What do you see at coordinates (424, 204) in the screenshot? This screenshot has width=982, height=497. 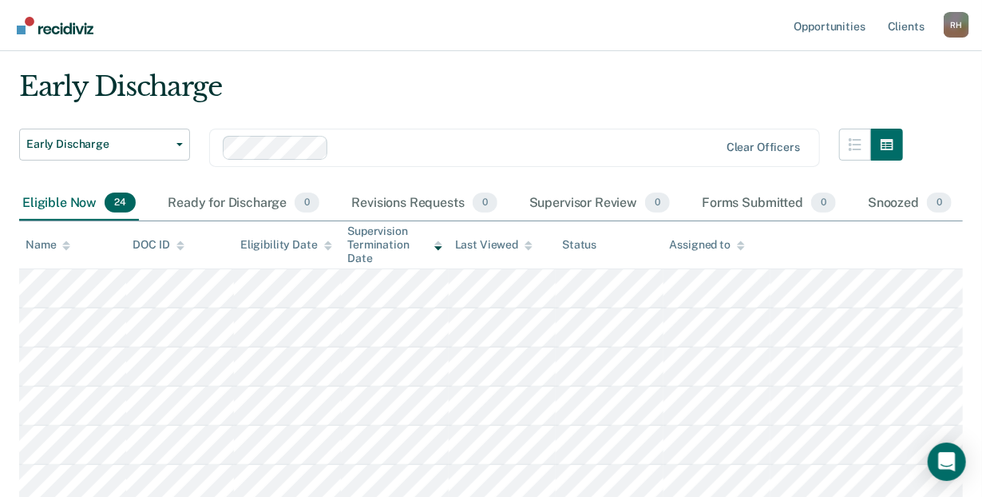 I see `div: Revisions Requests0` at bounding box center [424, 204].